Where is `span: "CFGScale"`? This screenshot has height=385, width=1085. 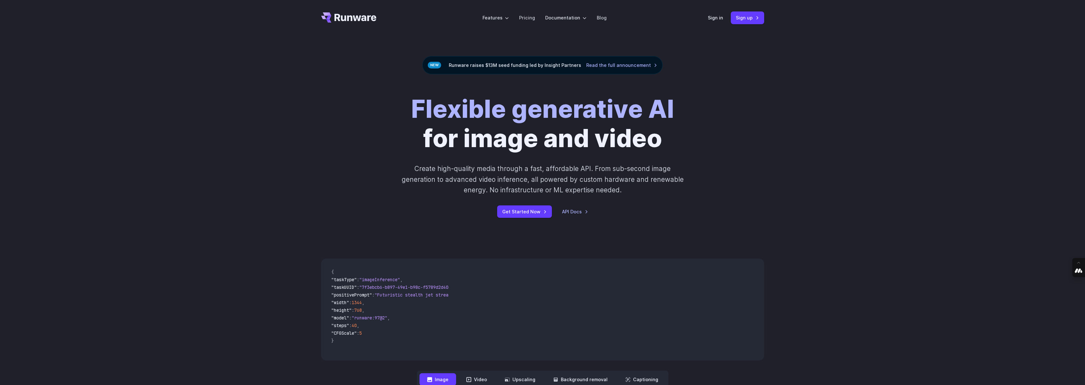
span: "CFGScale" is located at coordinates (344, 333).